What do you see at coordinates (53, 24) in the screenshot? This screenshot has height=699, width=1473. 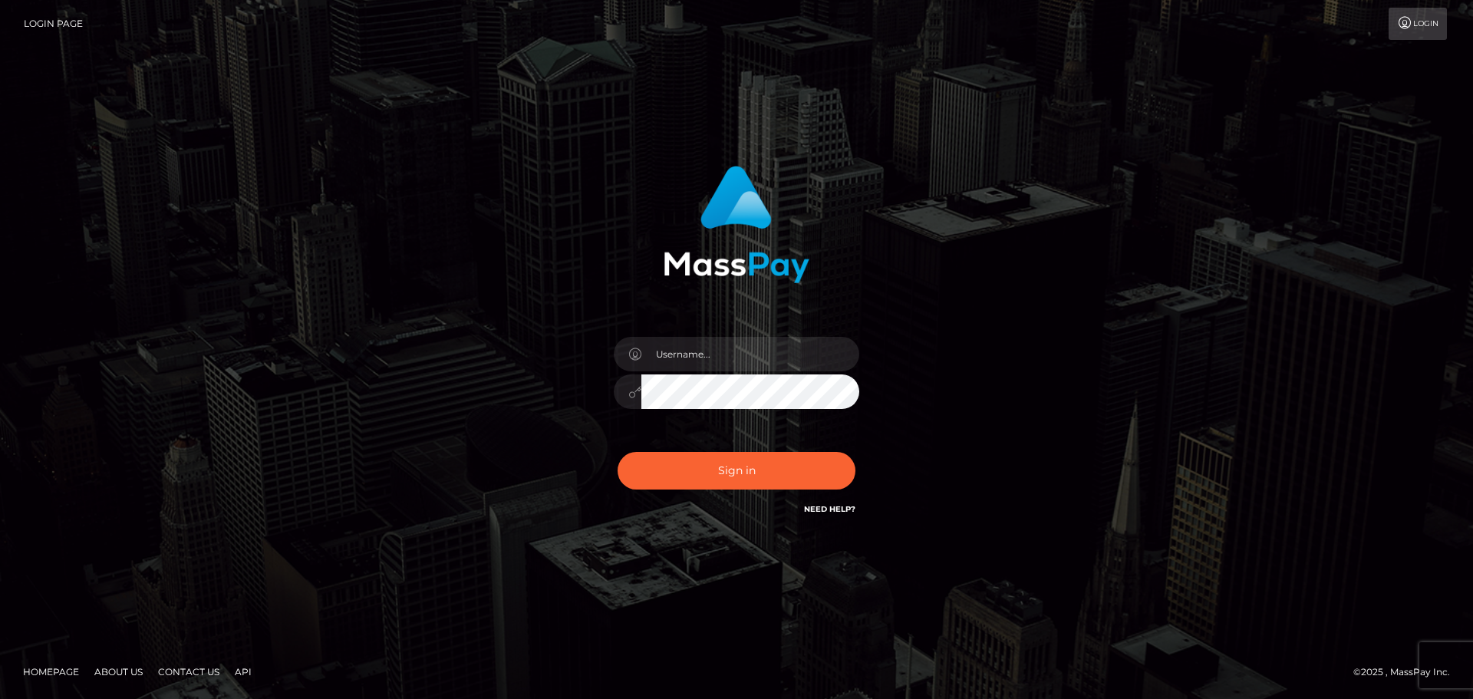 I see `a: Login Page` at bounding box center [53, 24].